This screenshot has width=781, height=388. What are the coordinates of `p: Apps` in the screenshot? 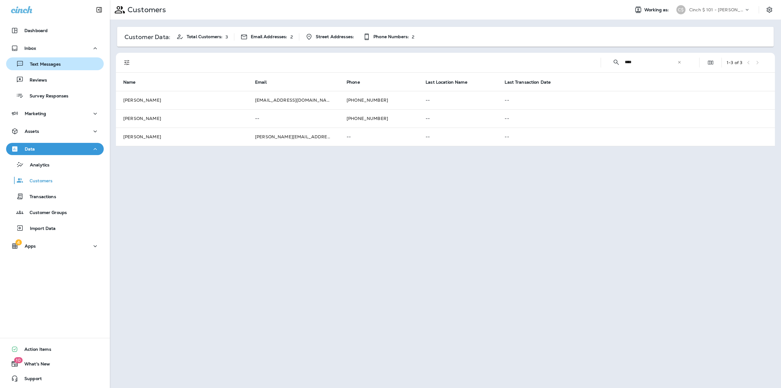 It's located at (30, 246).